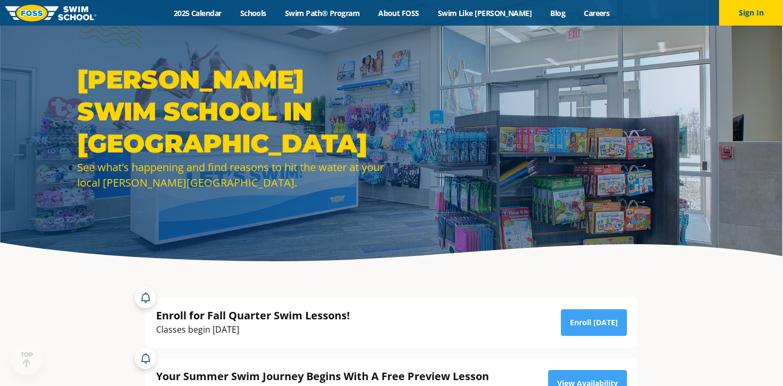 The image size is (783, 386). What do you see at coordinates (253, 315) in the screenshot?
I see `div: Enroll for Fall Quarter Swim Lessons!` at bounding box center [253, 315].